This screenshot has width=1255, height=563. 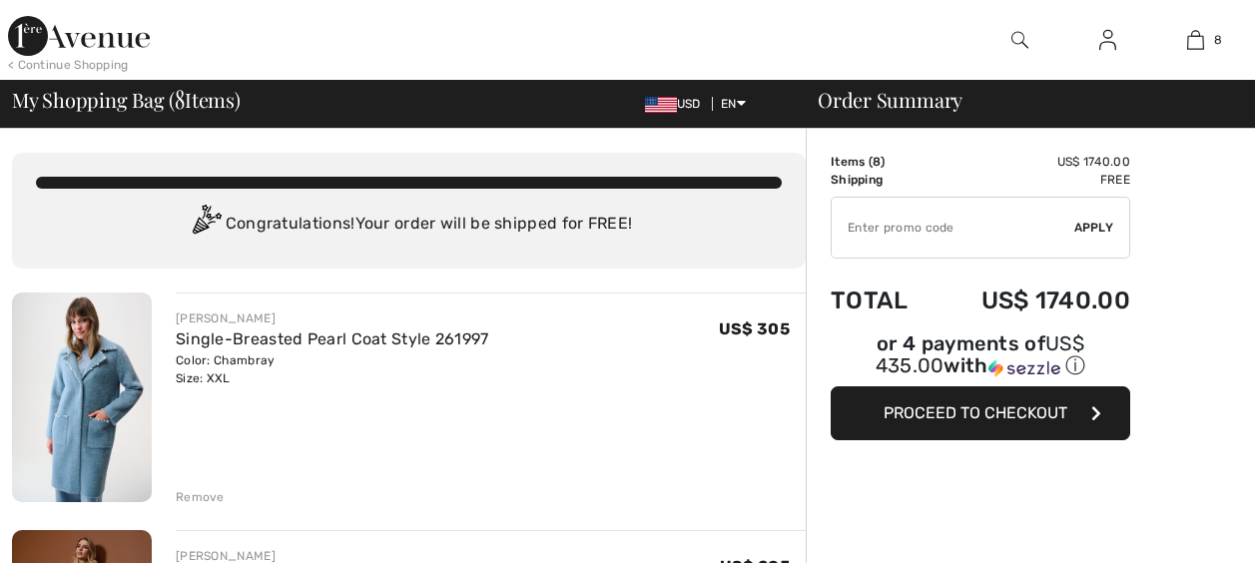 What do you see at coordinates (68, 65) in the screenshot?
I see `div: < Continue Shopping` at bounding box center [68, 65].